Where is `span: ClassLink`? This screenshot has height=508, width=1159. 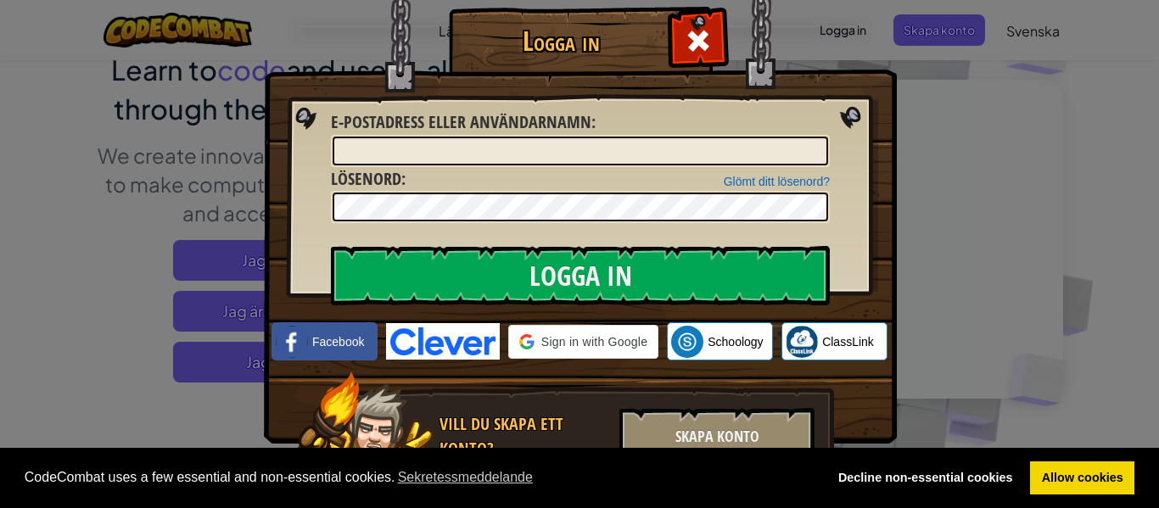 span: ClassLink is located at coordinates (848, 342).